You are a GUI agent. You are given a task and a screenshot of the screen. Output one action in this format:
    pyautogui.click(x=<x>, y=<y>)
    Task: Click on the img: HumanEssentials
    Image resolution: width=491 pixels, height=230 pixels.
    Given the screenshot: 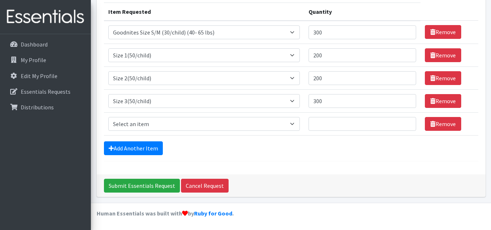 What is the action you would take?
    pyautogui.click(x=45, y=17)
    